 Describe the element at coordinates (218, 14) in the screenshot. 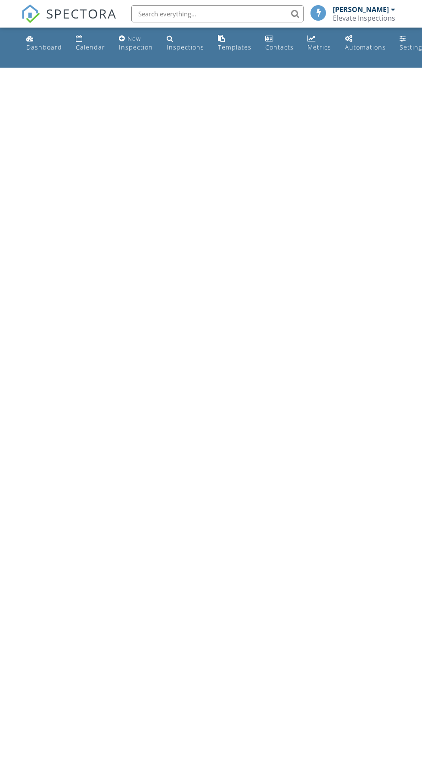

I see `input: Search everything...` at that location.